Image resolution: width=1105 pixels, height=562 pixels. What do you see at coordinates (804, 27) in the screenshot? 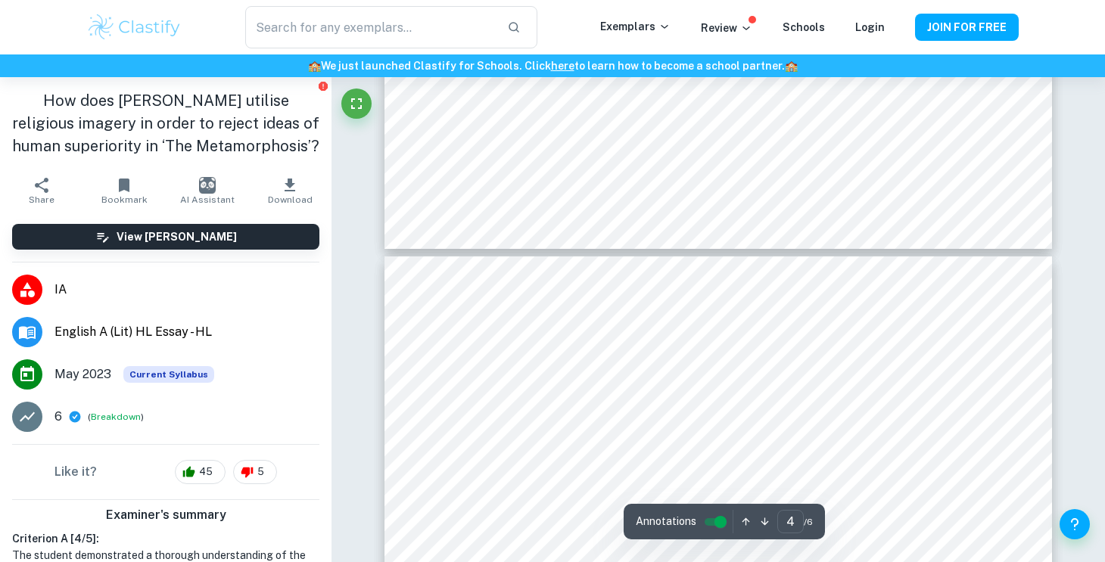
I see `a: Schools` at bounding box center [804, 27].